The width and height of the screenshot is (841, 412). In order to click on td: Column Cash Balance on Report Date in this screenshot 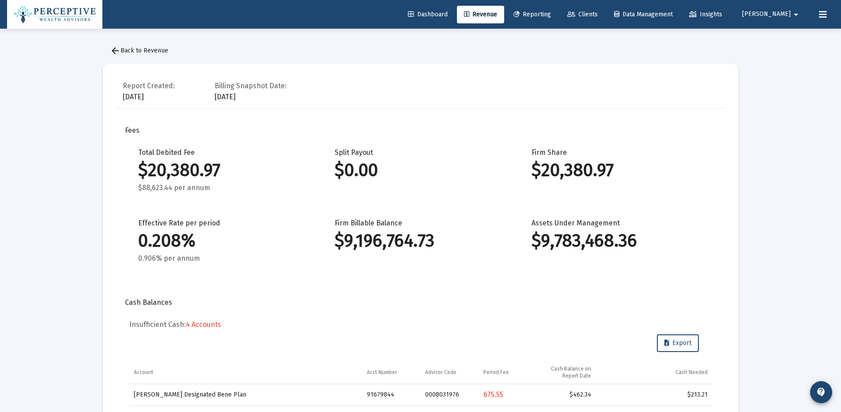, I will do `click(566, 372)`.